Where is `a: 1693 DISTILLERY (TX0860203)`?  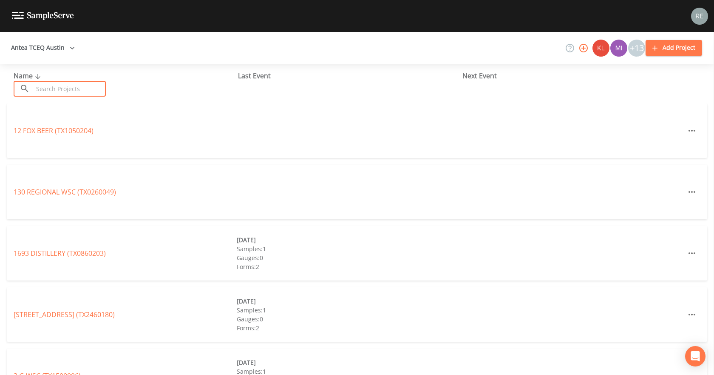 a: 1693 DISTILLERY (TX0860203) is located at coordinates (60, 253).